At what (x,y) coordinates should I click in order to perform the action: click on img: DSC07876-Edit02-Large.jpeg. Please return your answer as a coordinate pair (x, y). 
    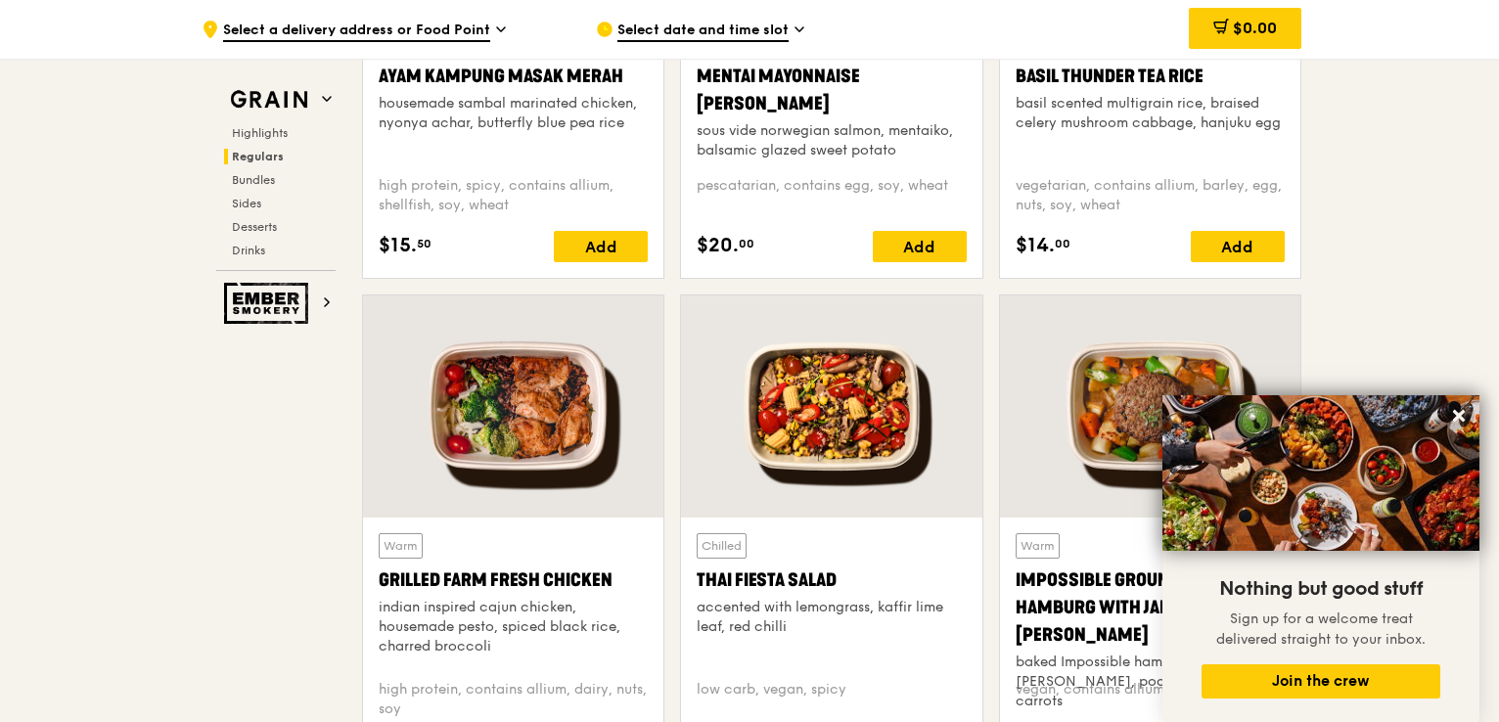
    Looking at the image, I should click on (1321, 473).